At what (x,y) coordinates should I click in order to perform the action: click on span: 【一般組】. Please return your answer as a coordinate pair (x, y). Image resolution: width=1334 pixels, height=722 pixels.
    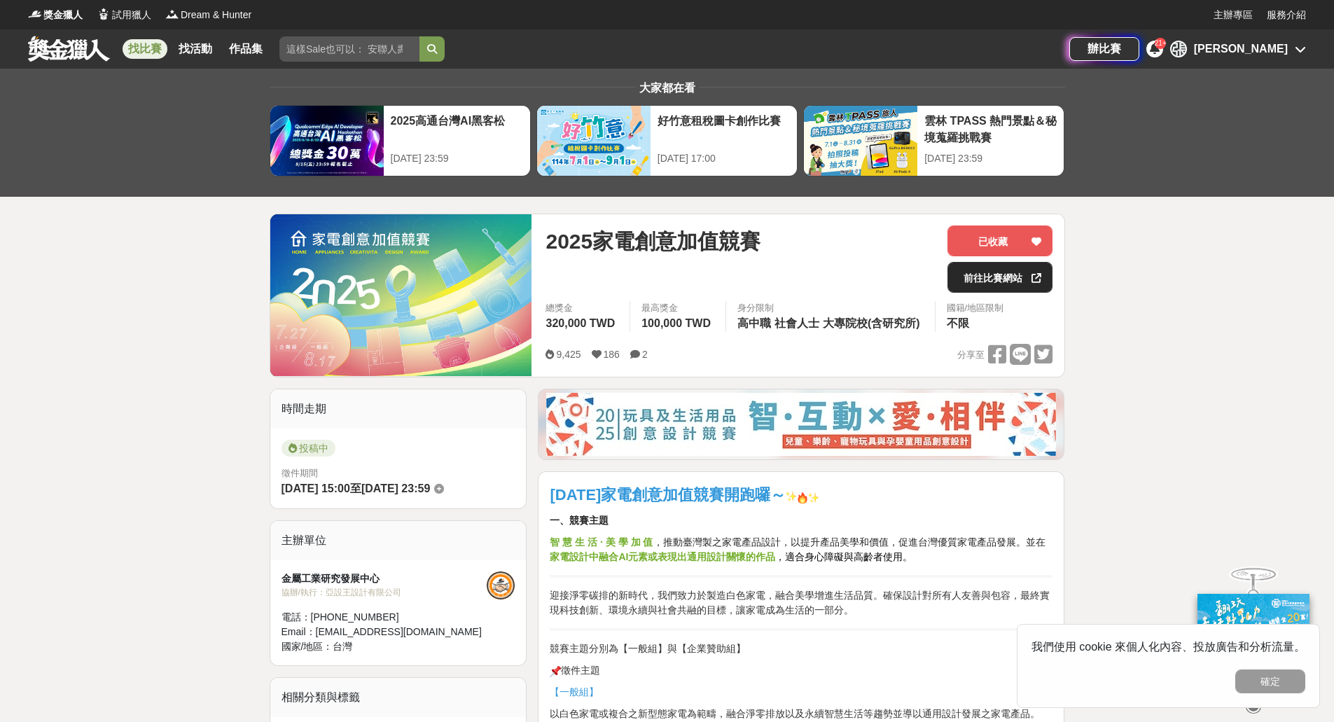
    Looking at the image, I should click on (574, 692).